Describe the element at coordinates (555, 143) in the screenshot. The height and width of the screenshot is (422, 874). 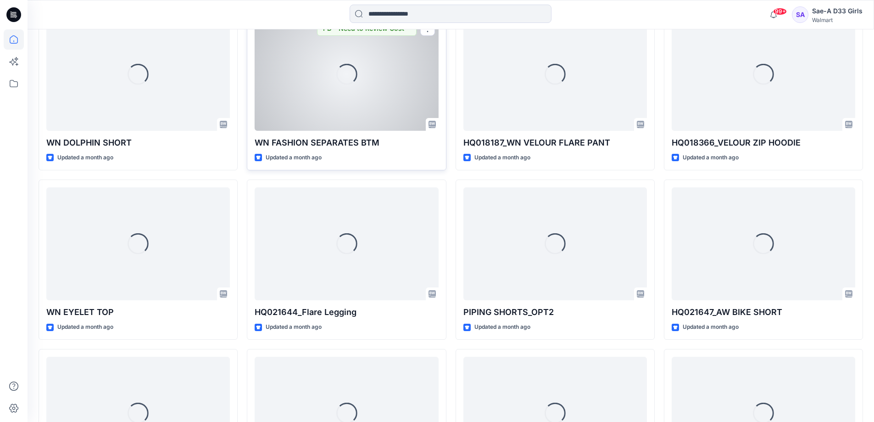
I see `p: HQ018187_WN VELOUR FLARE PANT` at that location.